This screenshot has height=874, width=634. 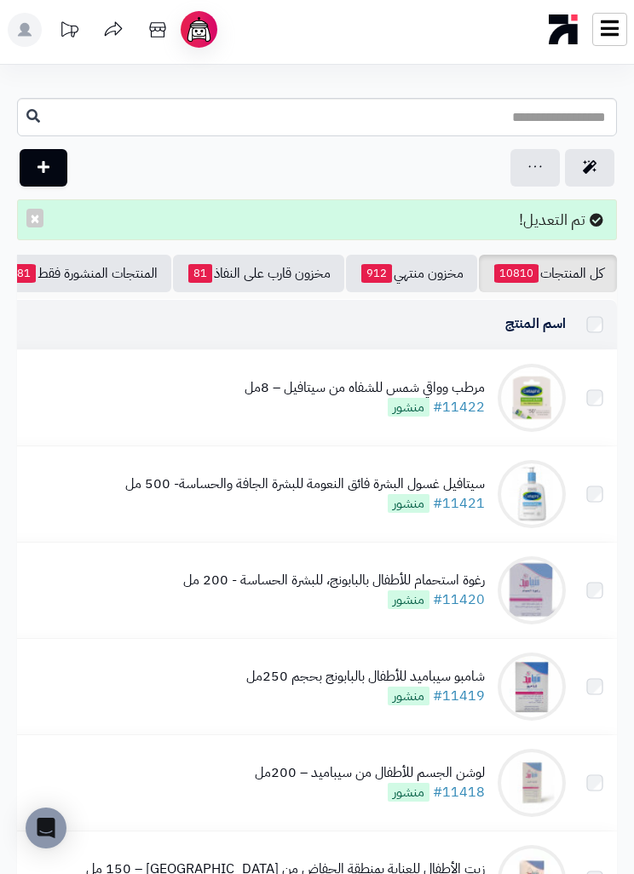 What do you see at coordinates (365, 676) in the screenshot?
I see `div: شامبو سيباميد للأطفال بالبابونج بحجم 250مل` at bounding box center [365, 676].